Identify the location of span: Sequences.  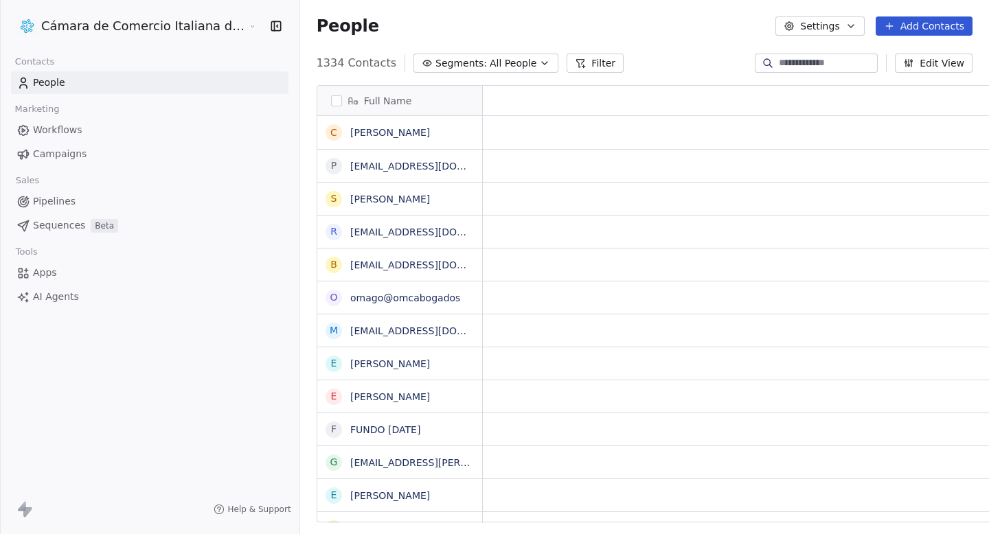
(59, 225).